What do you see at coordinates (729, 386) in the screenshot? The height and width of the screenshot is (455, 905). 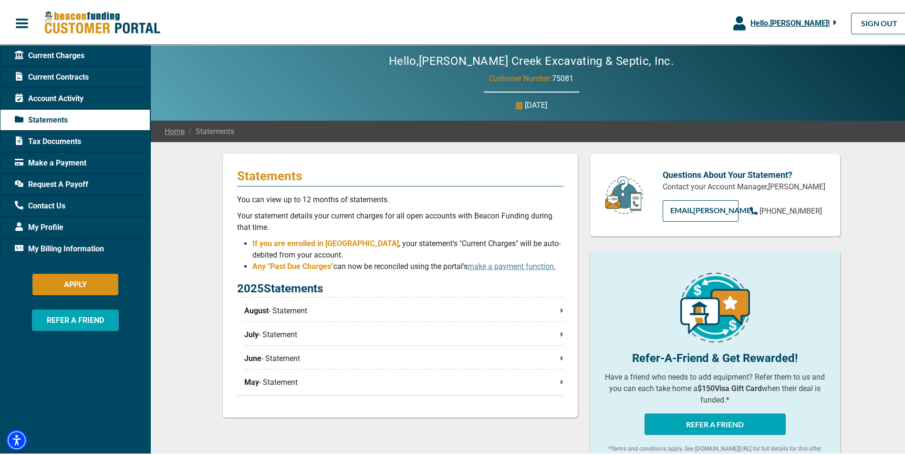 I see `b: $150 Visa Gift Card` at bounding box center [729, 386].